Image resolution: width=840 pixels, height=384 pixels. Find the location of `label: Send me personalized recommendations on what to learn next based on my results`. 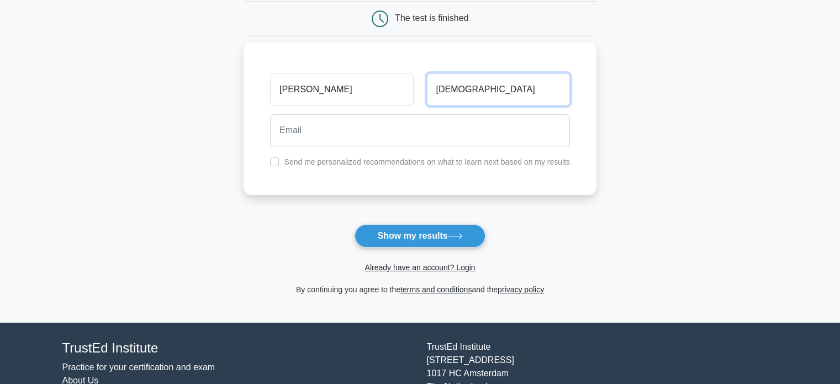

label: Send me personalized recommendations on what to learn next based on my results is located at coordinates (427, 162).